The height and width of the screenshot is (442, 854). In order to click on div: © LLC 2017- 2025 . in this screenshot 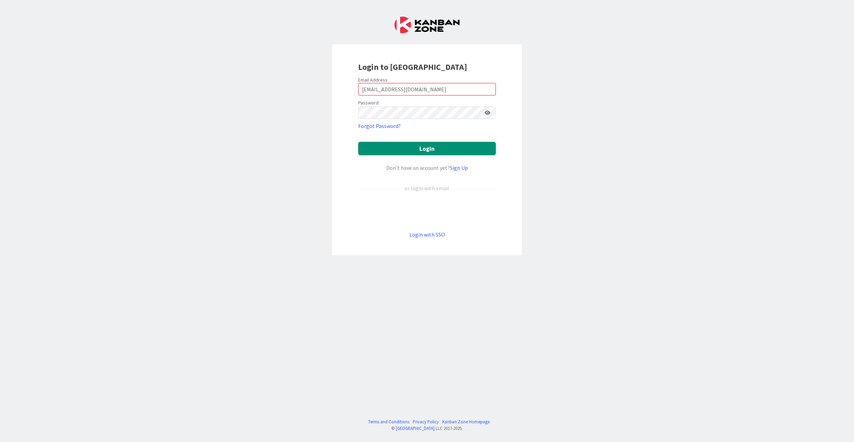, I will do `click(427, 428)`.